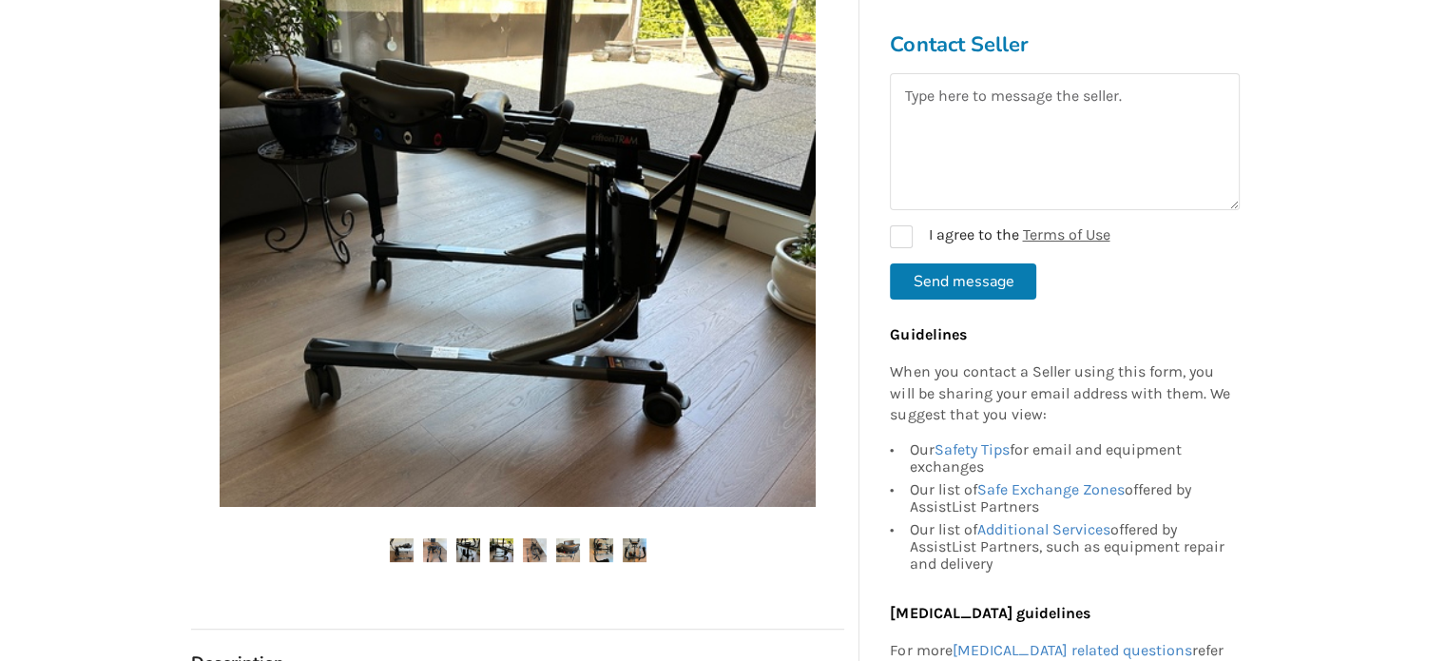 This screenshot has height=661, width=1446. What do you see at coordinates (1070, 546) in the screenshot?
I see `div: Our list of offered by AssistList Partners, such as equipment repair and delivery` at bounding box center [1070, 546].